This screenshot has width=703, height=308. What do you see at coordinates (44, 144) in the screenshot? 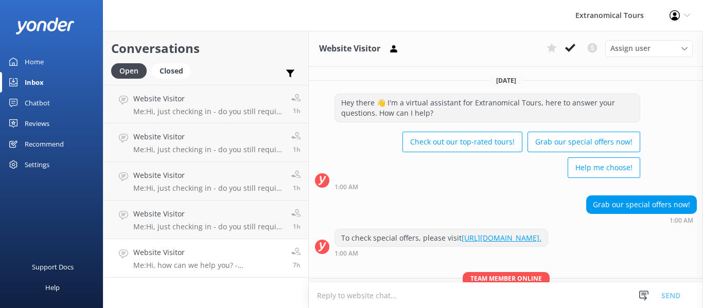
I see `div: Recommend` at bounding box center [44, 144].